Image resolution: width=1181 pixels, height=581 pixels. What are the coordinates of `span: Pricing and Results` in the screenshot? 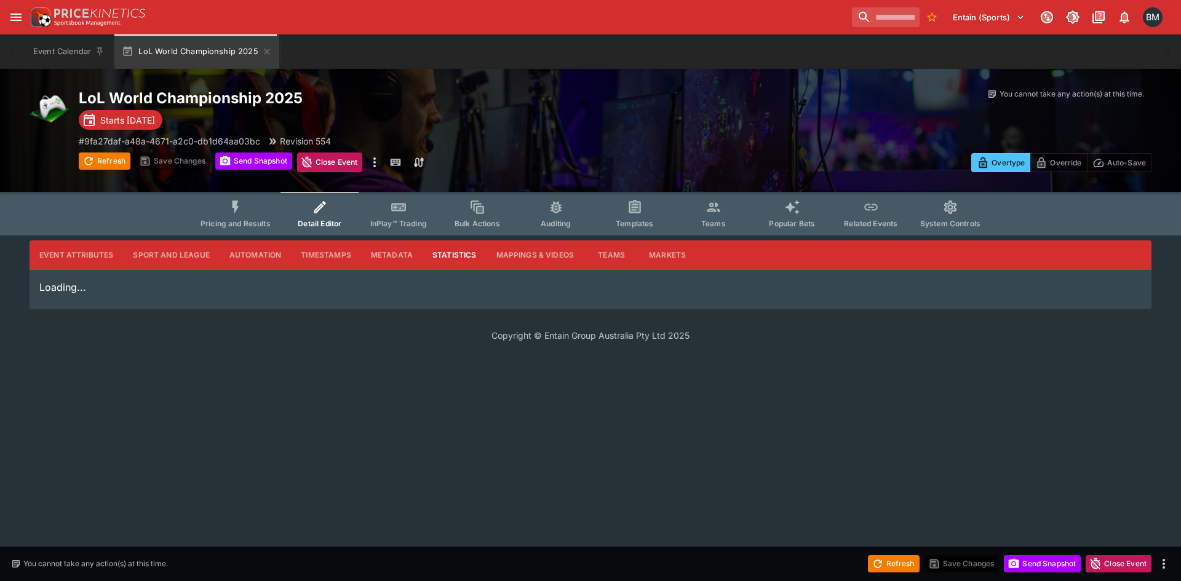 It's located at (236, 223).